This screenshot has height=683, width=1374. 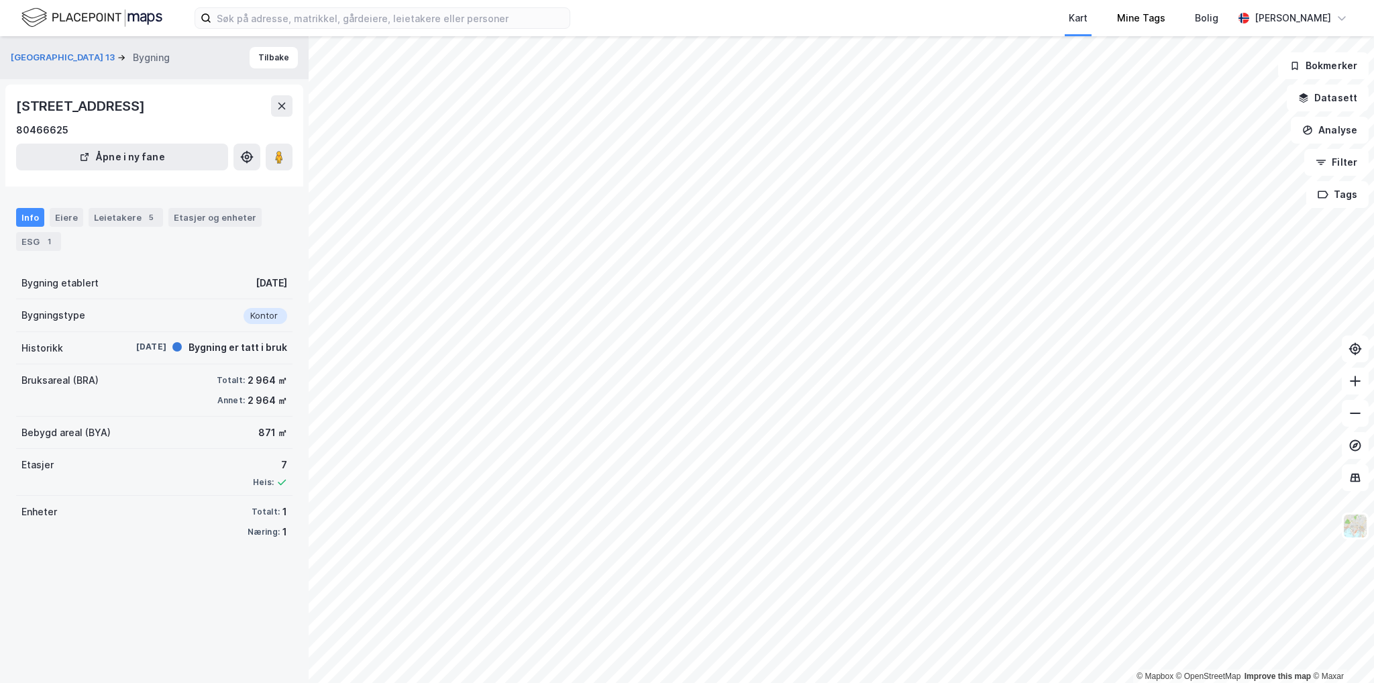 What do you see at coordinates (38, 465) in the screenshot?
I see `div: Etasjer` at bounding box center [38, 465].